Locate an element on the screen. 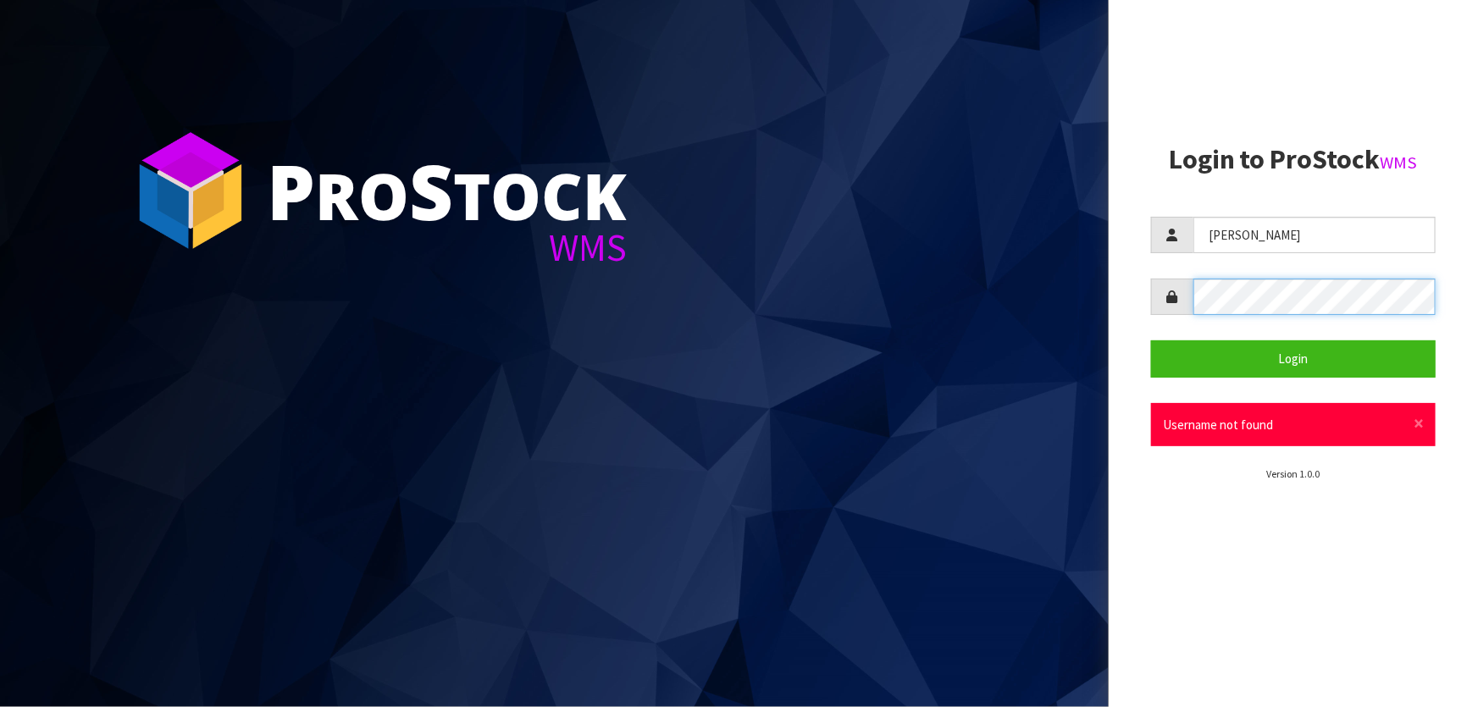  span: Username not found is located at coordinates (1218, 424).